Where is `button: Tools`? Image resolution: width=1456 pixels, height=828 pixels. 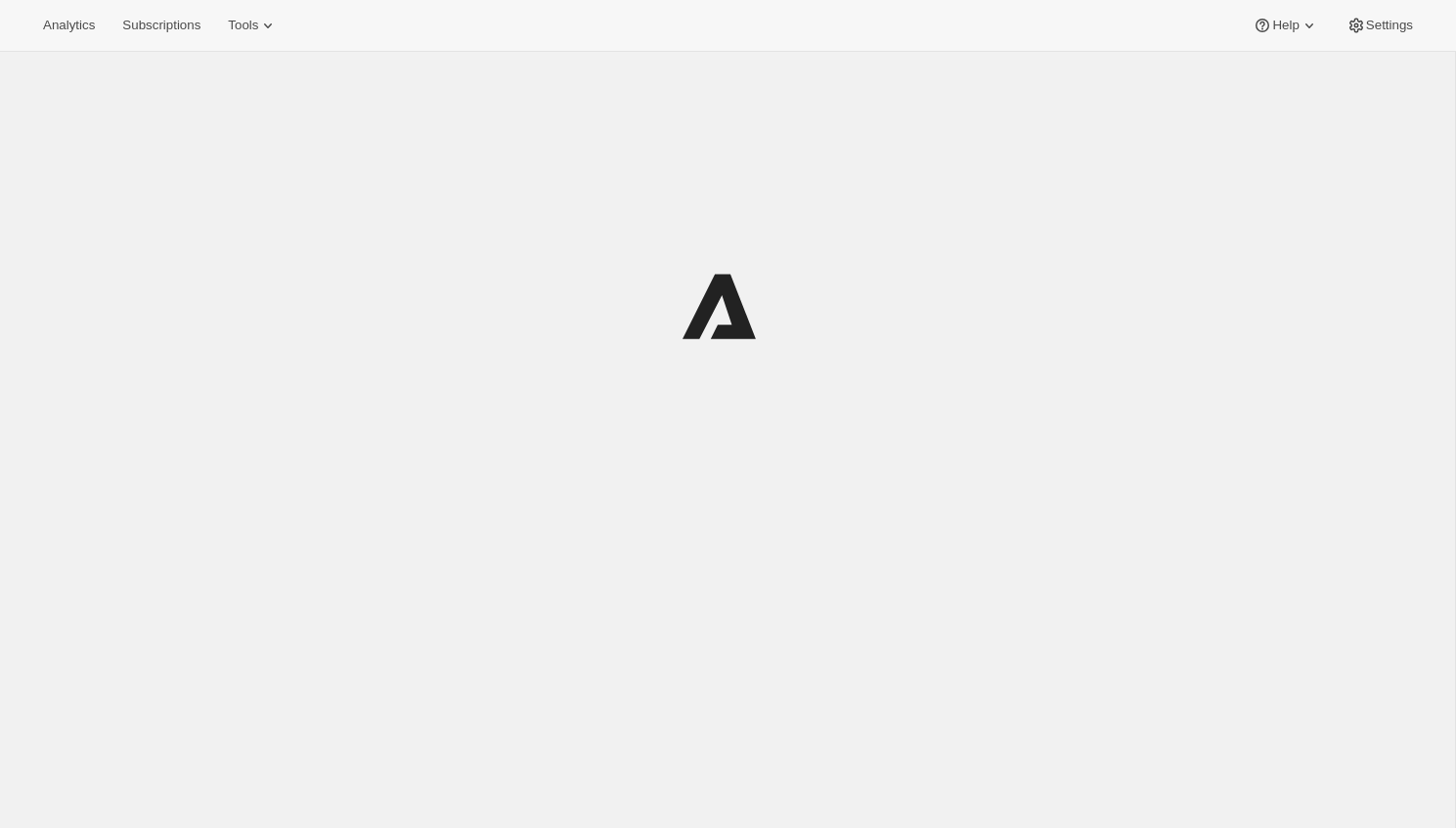 button: Tools is located at coordinates (252, 25).